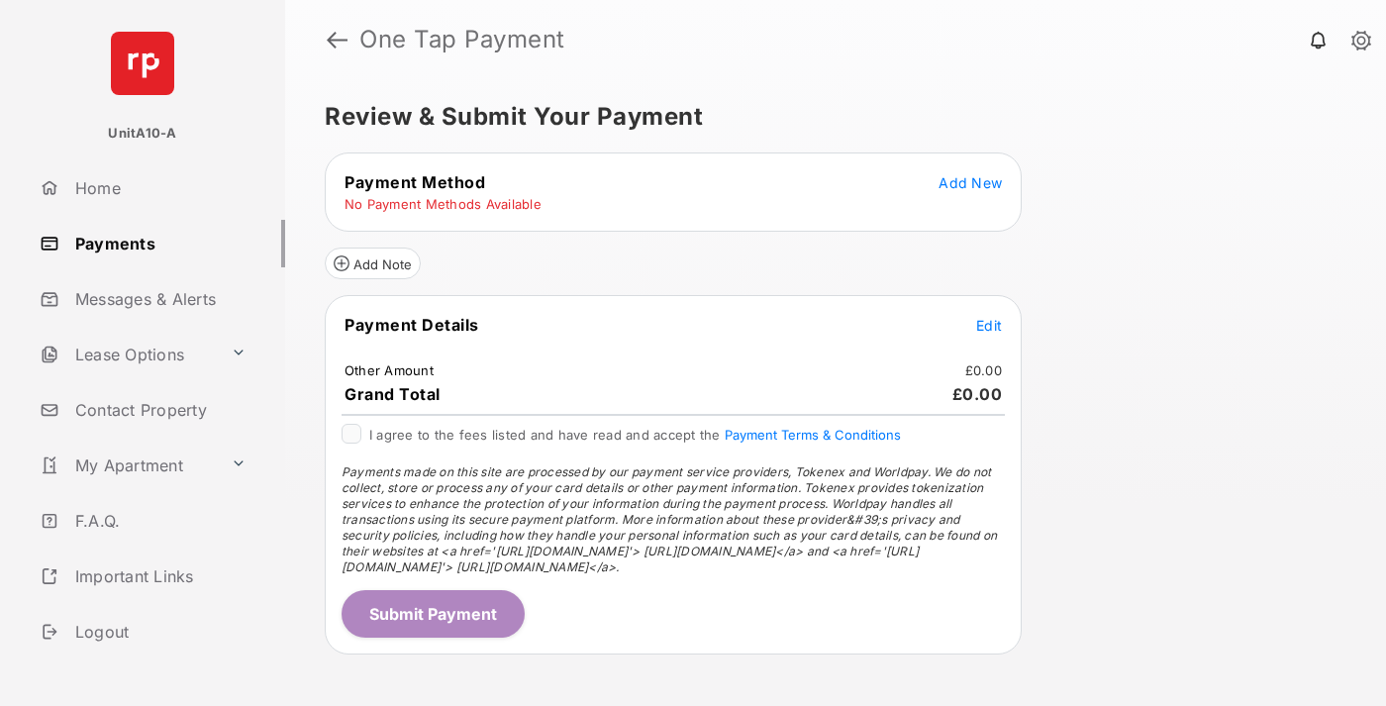 The height and width of the screenshot is (706, 1386). What do you see at coordinates (127, 354) in the screenshot?
I see `a: Lease Options` at bounding box center [127, 354].